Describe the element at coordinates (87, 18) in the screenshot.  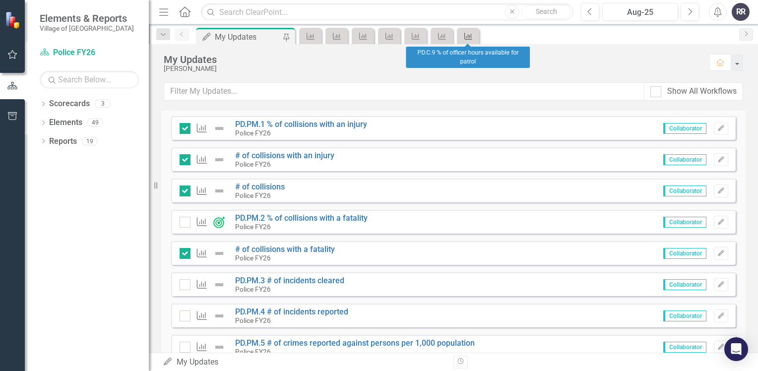
I see `span: Elements & Reports` at that location.